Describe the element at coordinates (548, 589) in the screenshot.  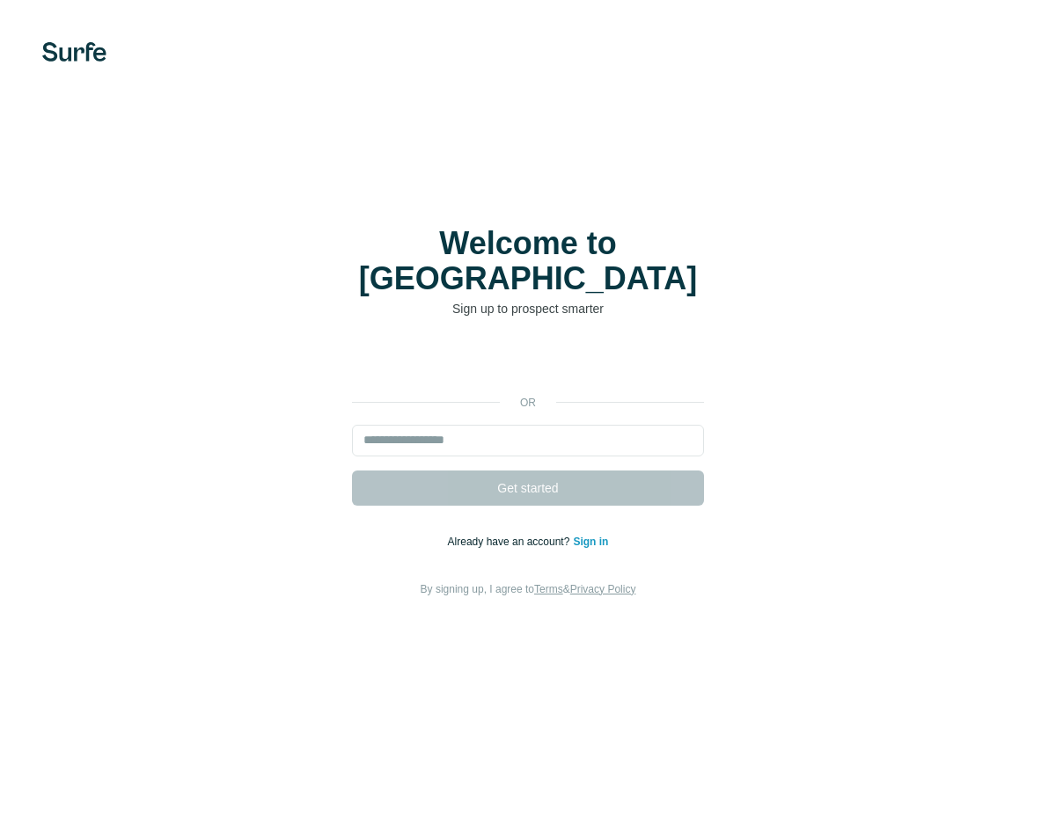
I see `a: Terms` at that location.